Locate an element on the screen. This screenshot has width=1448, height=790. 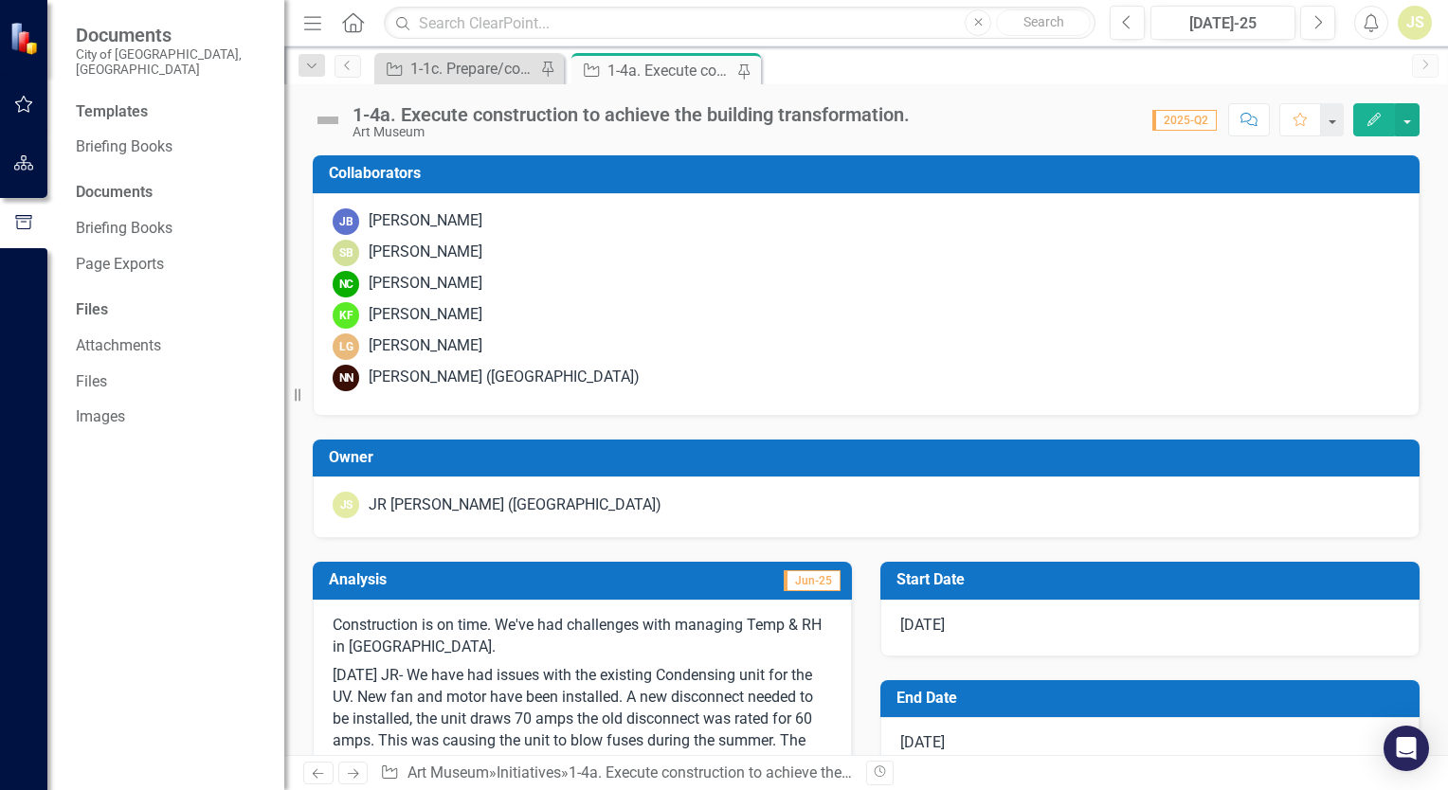
h3: Analysis is located at coordinates (456, 580).